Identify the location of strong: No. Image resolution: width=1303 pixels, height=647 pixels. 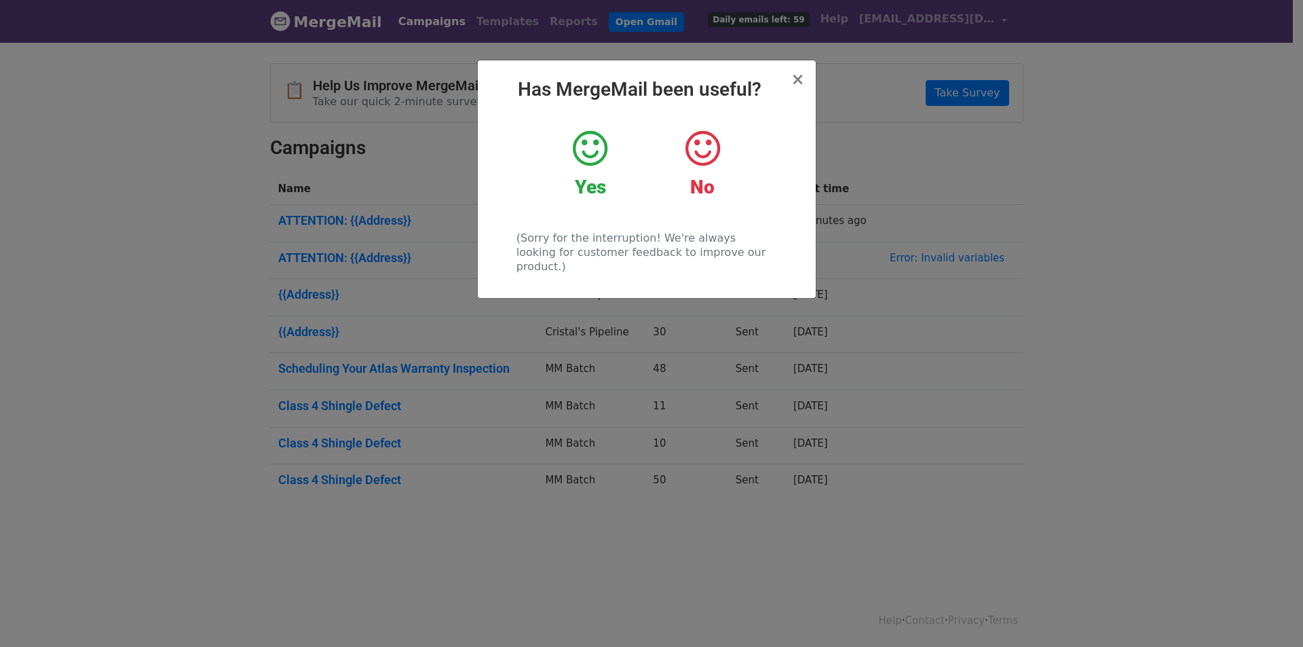
(703, 187).